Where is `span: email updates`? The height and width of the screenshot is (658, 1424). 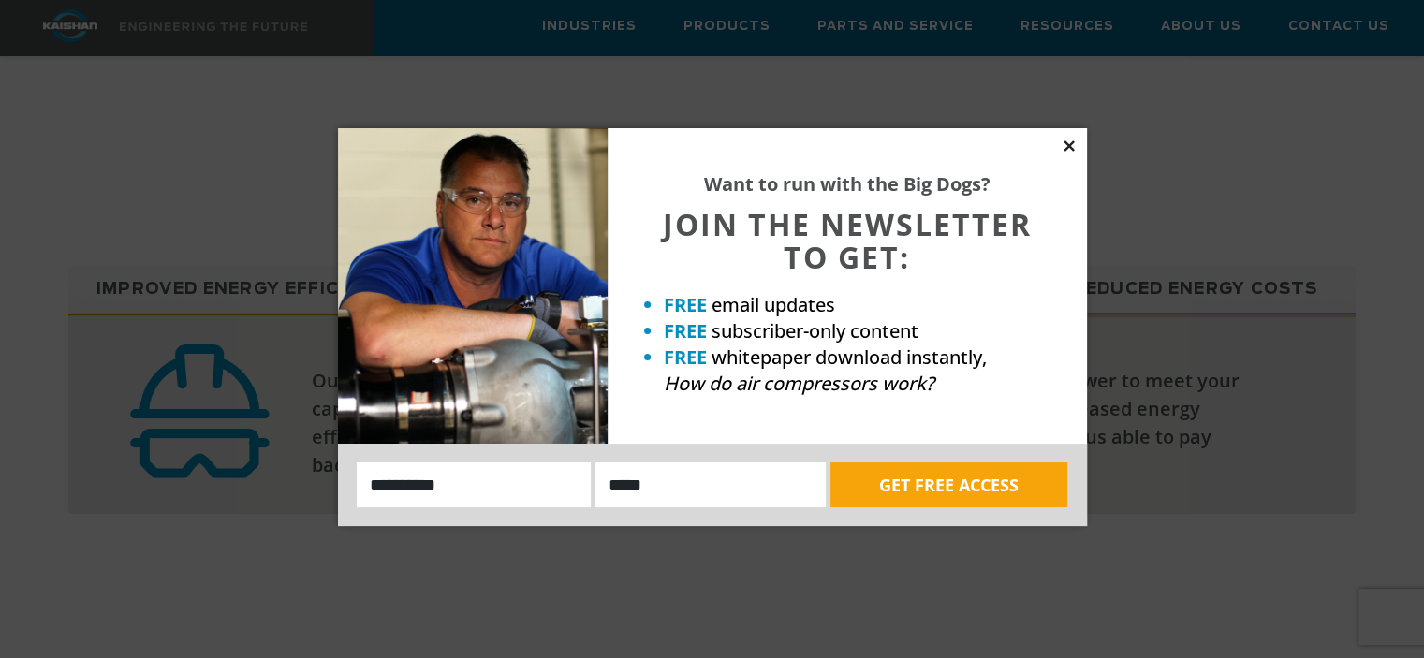
span: email updates is located at coordinates (773, 304).